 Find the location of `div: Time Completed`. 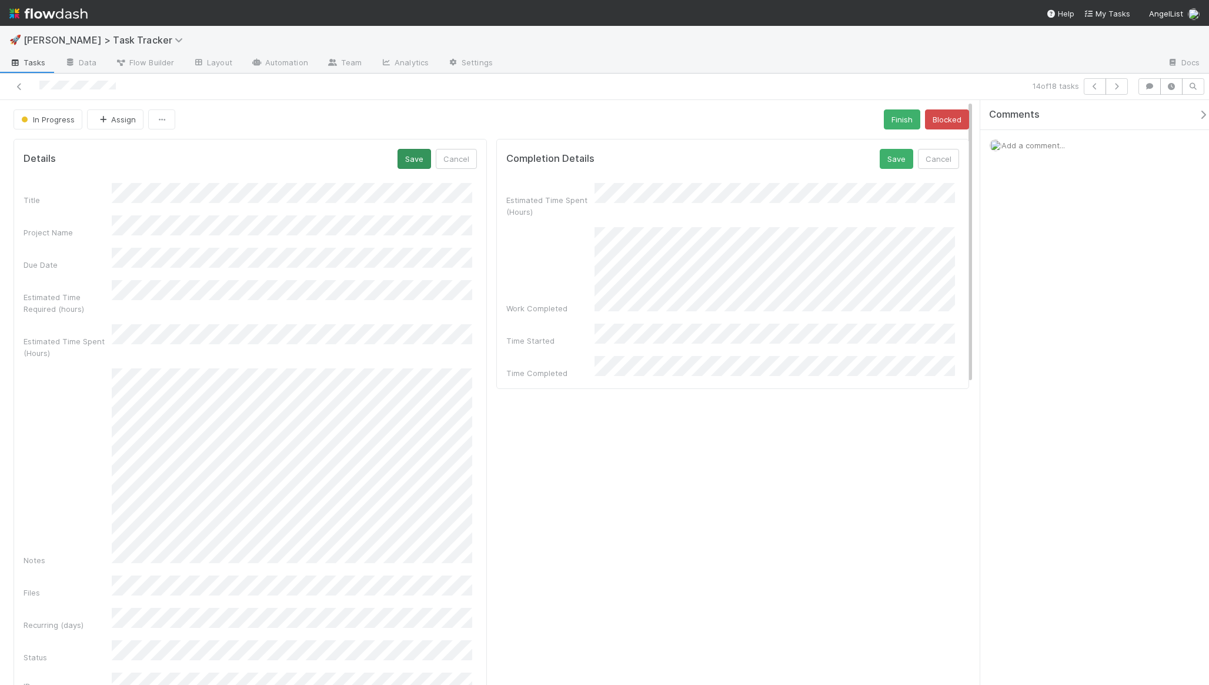

div: Time Completed is located at coordinates (550, 373).